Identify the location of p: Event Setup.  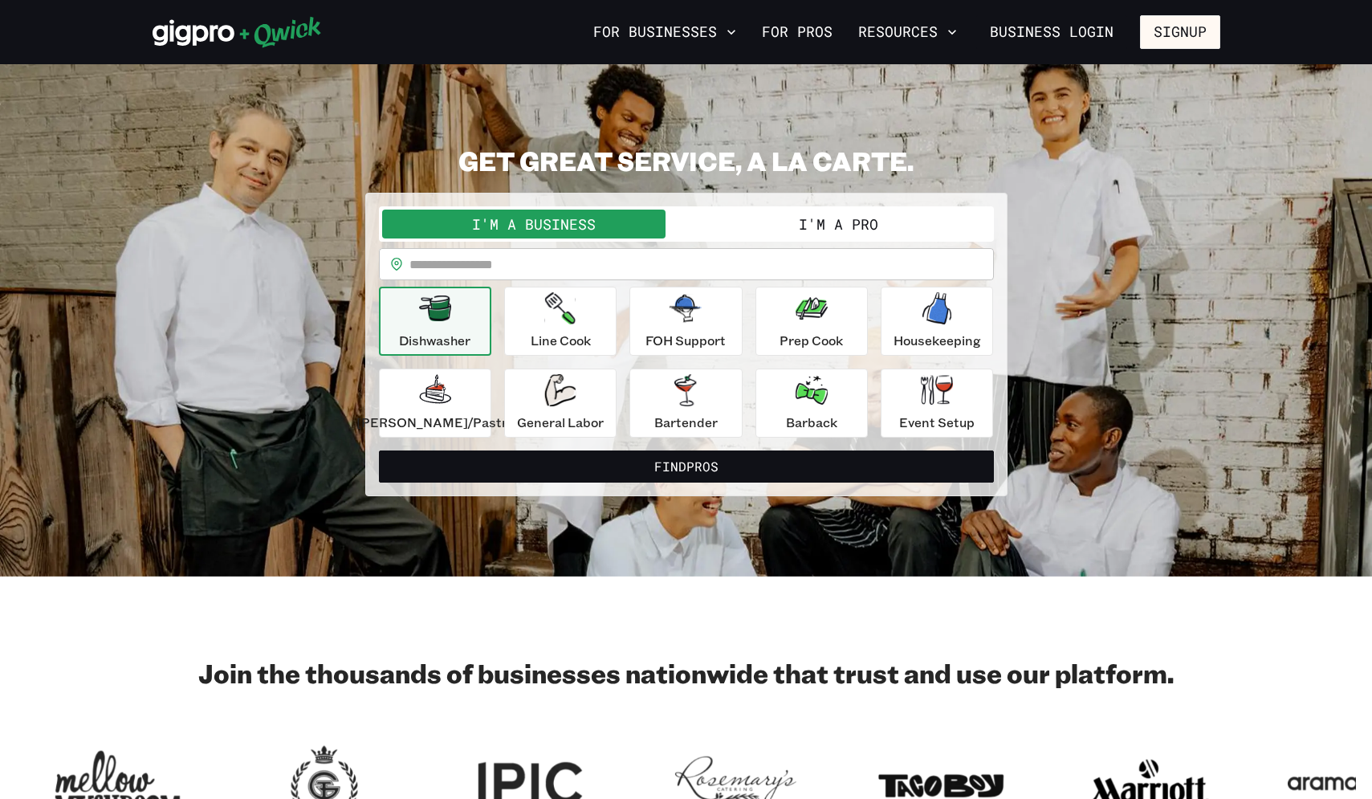
(937, 422).